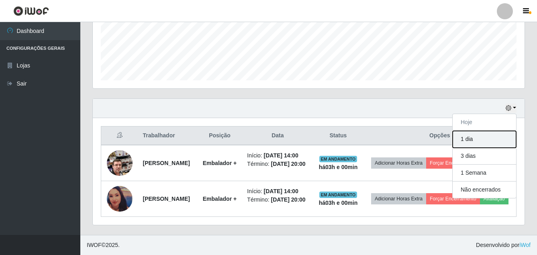  I want to click on button: Não encerrados, so click(484, 190).